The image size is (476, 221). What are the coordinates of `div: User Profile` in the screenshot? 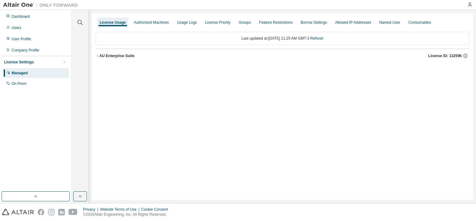 It's located at (21, 39).